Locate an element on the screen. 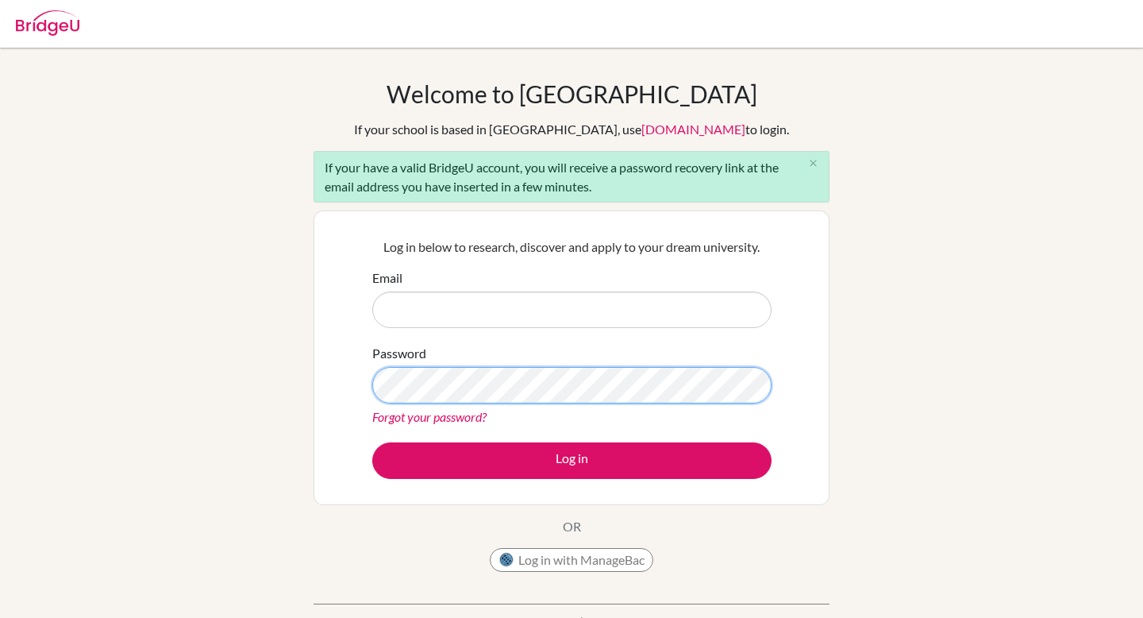 The image size is (1143, 618). button: Log in is located at coordinates (572, 460).